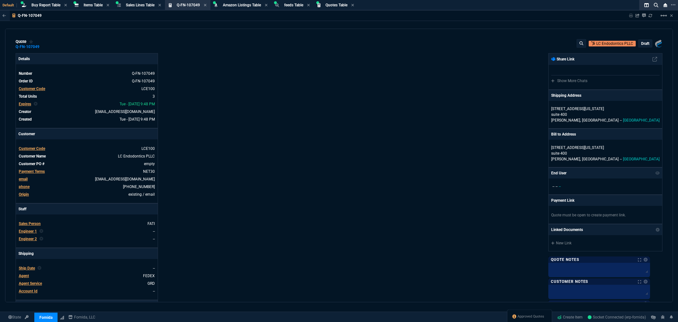  I want to click on p: Sales Order*, so click(87, 306).